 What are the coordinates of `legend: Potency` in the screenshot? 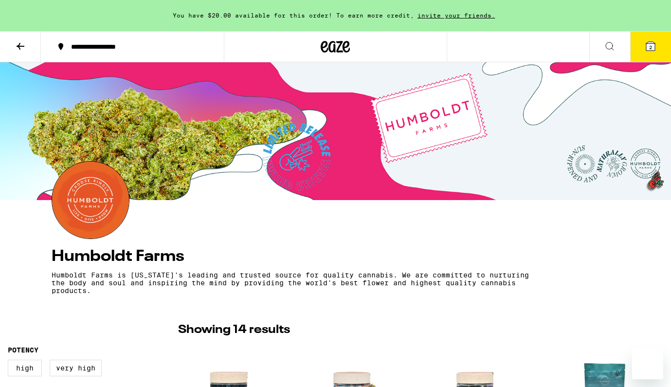 It's located at (23, 350).